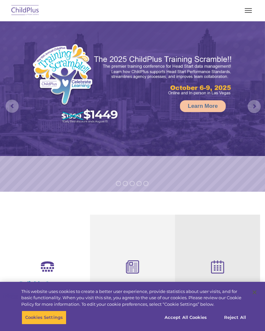  What do you see at coordinates (218, 285) in the screenshot?
I see `h4: Free Regional Meetings` at bounding box center [218, 285].